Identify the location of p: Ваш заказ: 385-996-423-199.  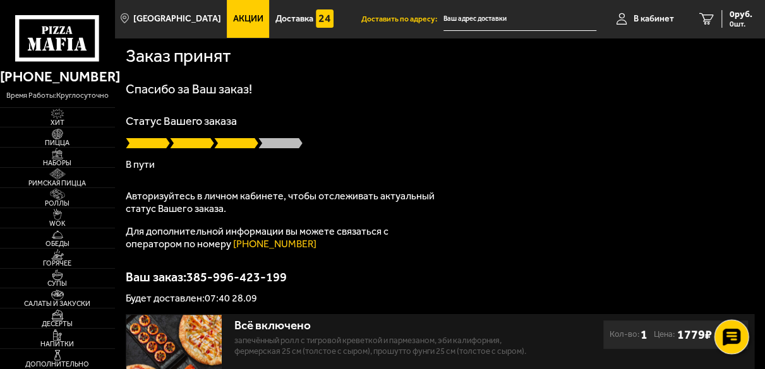
(439, 277).